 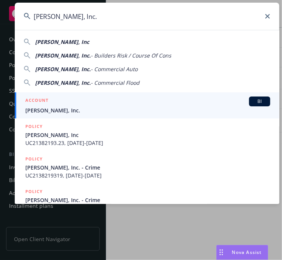 I want to click on span: - Commercial Flood, so click(x=115, y=82).